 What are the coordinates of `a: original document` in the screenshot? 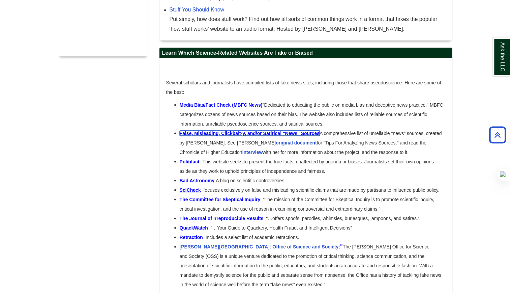 It's located at (296, 142).